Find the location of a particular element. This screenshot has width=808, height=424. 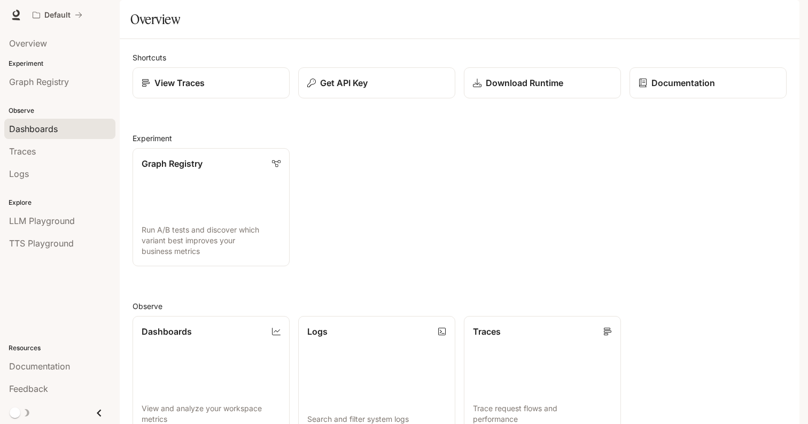

button: Get API Key is located at coordinates (377, 83).